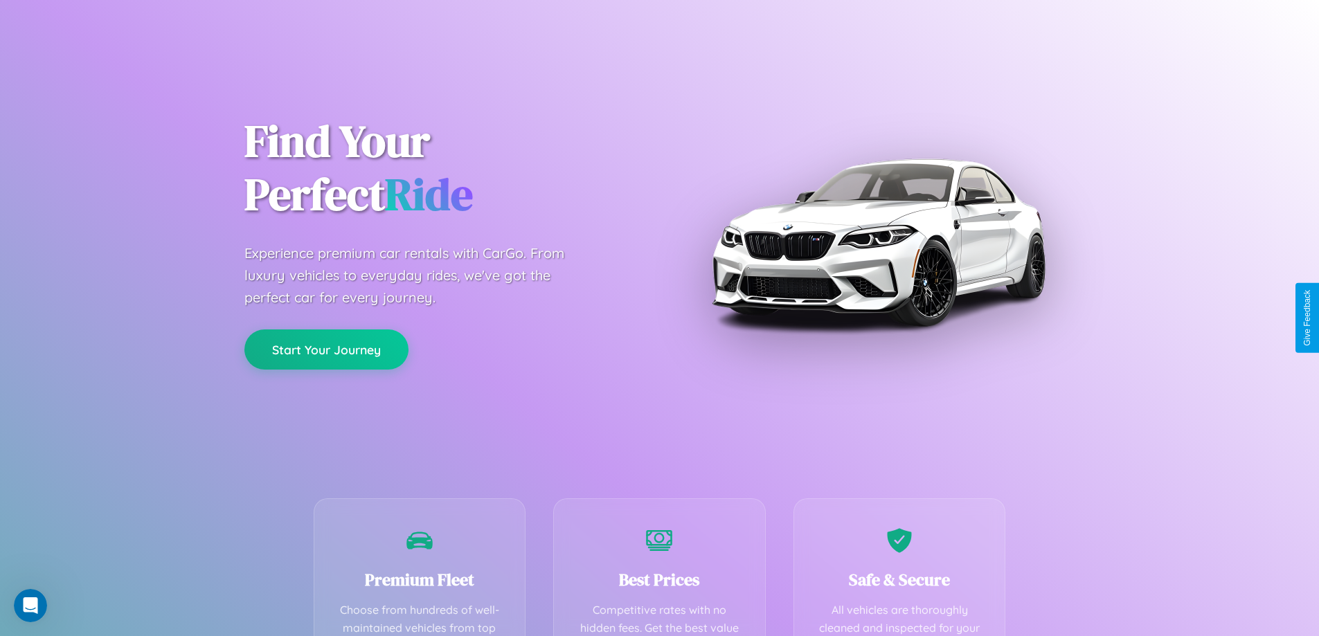  What do you see at coordinates (429, 194) in the screenshot?
I see `span: Ride` at bounding box center [429, 194].